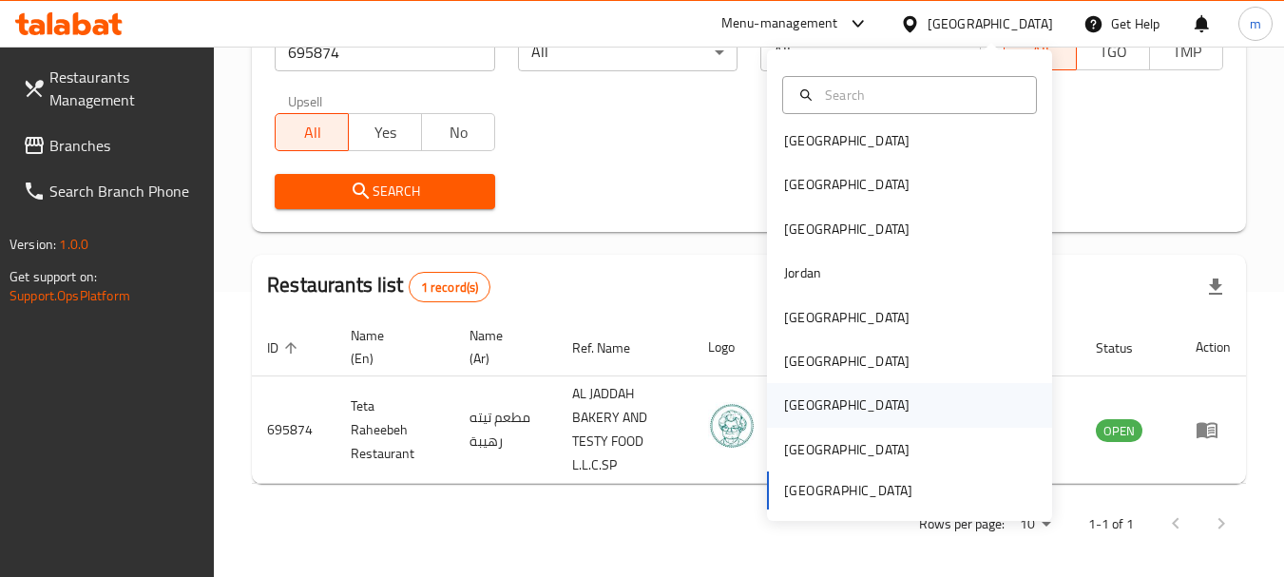 This screenshot has height=577, width=1284. I want to click on button: TGO, so click(1113, 51).